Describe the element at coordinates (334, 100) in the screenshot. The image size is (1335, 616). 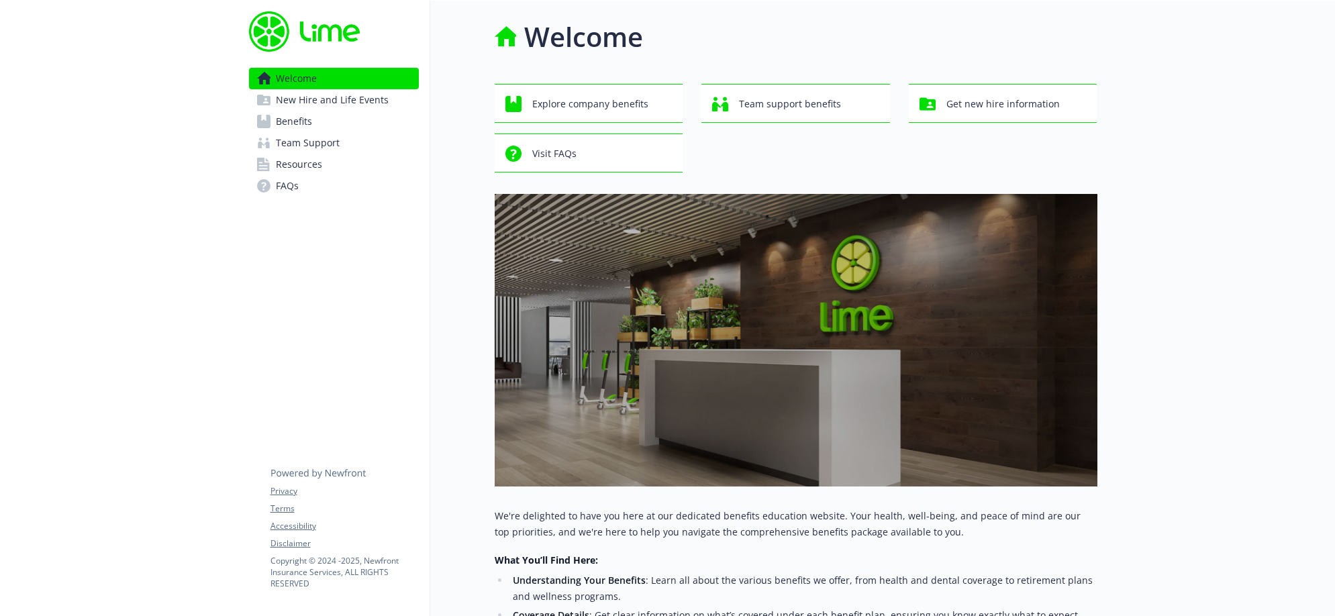
I see `a: New Hire and Life Events` at that location.